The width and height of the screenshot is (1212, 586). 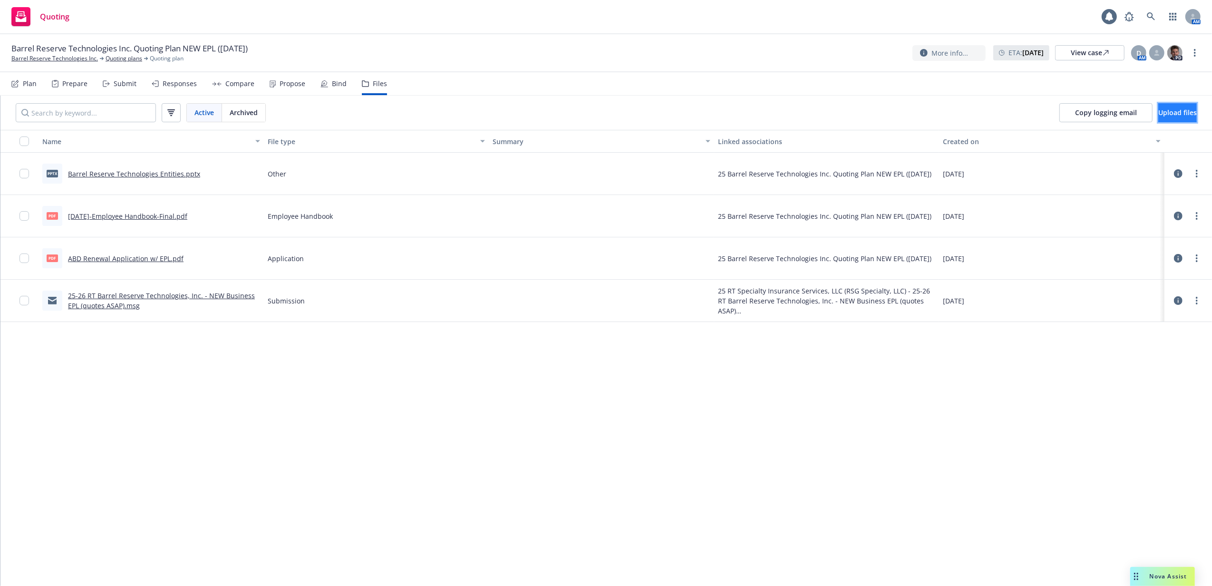 What do you see at coordinates (293, 84) in the screenshot?
I see `div: Propose` at bounding box center [293, 84].